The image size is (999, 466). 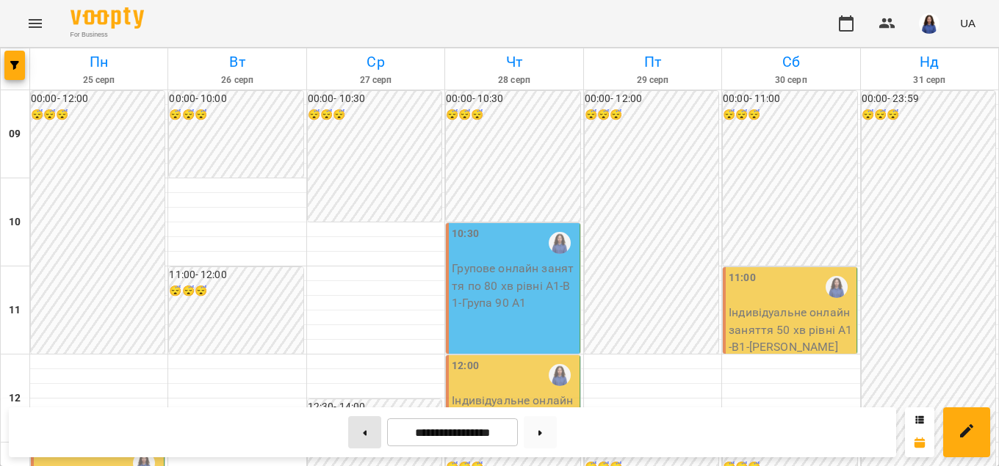 I want to click on h6: 00:00 - 23:59, so click(x=928, y=99).